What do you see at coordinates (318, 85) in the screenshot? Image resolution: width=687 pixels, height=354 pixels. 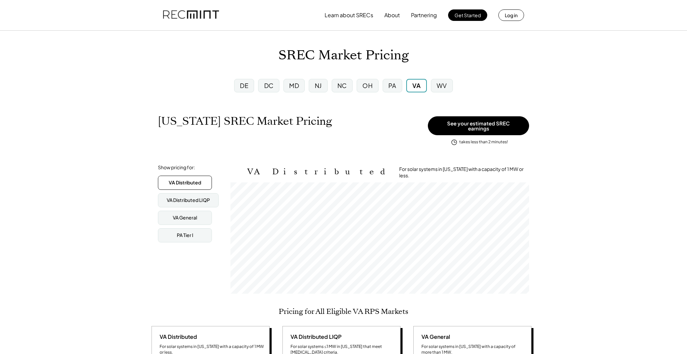 I see `div: NJ` at bounding box center [318, 85].